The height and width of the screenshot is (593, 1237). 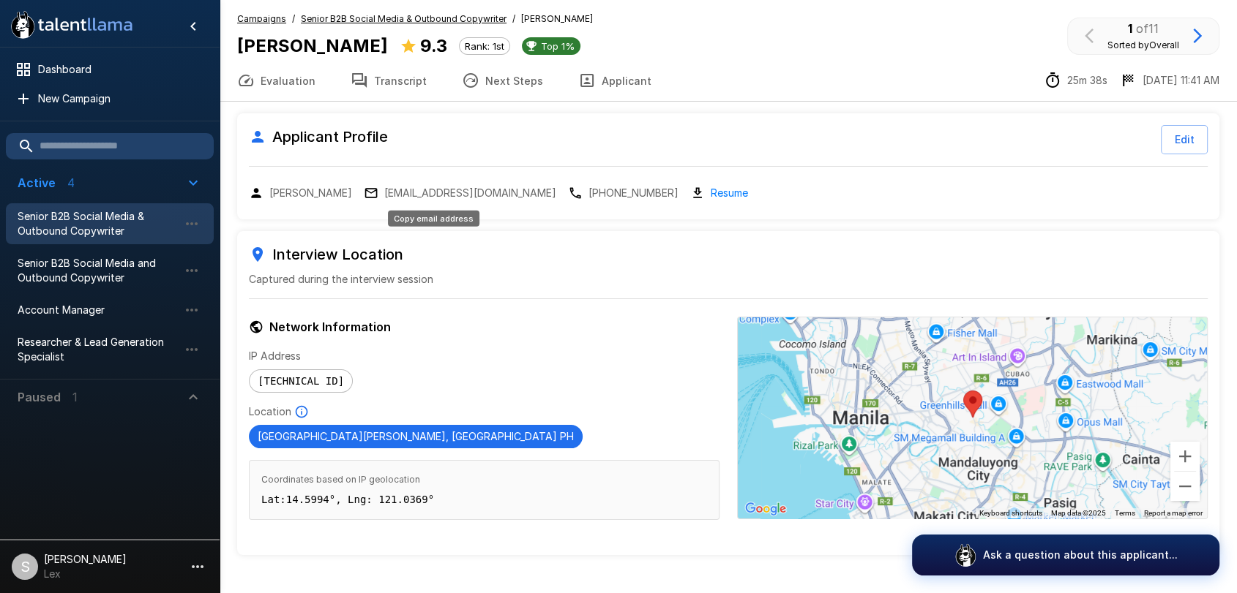 I want to click on div: Copy phone number, so click(x=623, y=193).